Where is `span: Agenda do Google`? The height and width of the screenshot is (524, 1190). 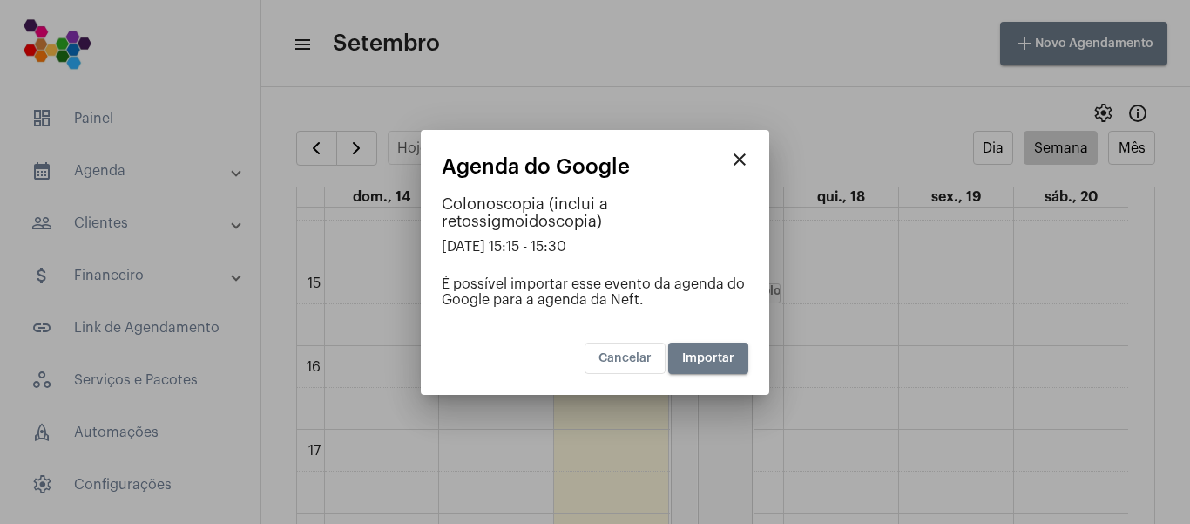 span: Agenda do Google is located at coordinates (536, 166).